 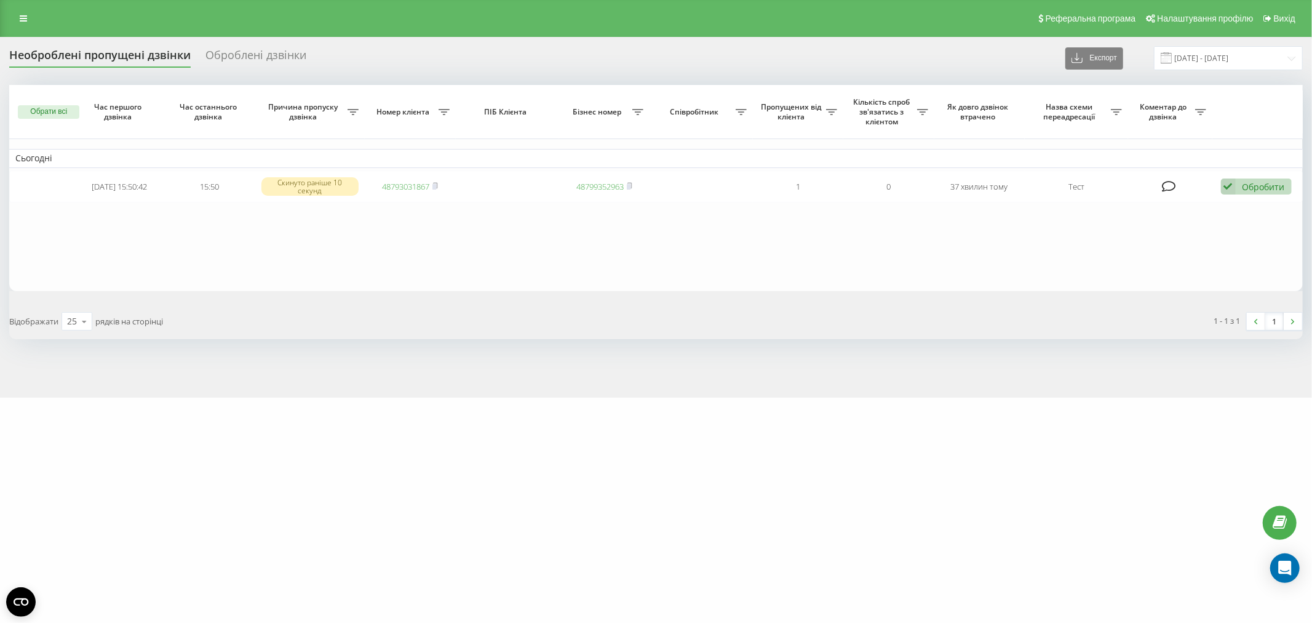 What do you see at coordinates (100, 58) in the screenshot?
I see `div: Необроблені пропущені дзвінки` at bounding box center [100, 58].